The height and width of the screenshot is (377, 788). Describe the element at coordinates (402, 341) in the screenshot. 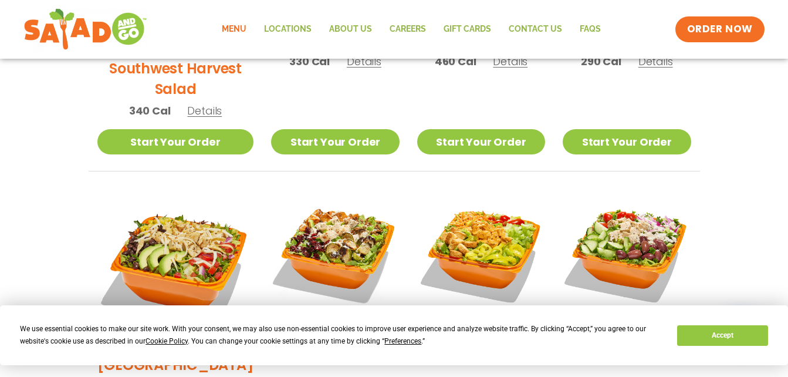

I see `span: Preferences` at that location.